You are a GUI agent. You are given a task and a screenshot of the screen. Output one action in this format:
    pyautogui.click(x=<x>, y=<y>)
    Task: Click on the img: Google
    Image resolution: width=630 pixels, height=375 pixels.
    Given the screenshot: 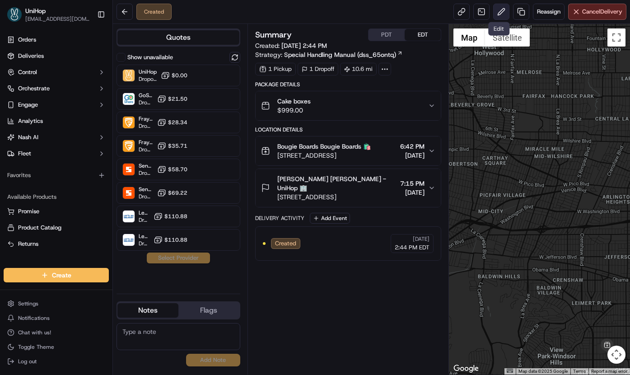 What is the action you would take?
    pyautogui.click(x=466, y=368)
    